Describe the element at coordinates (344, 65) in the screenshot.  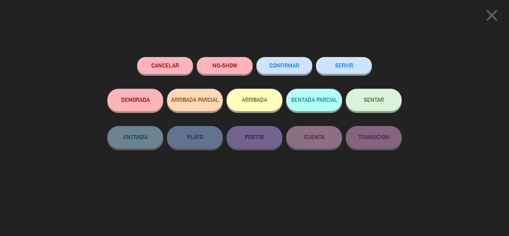
I see `button: SERVIR` at that location.